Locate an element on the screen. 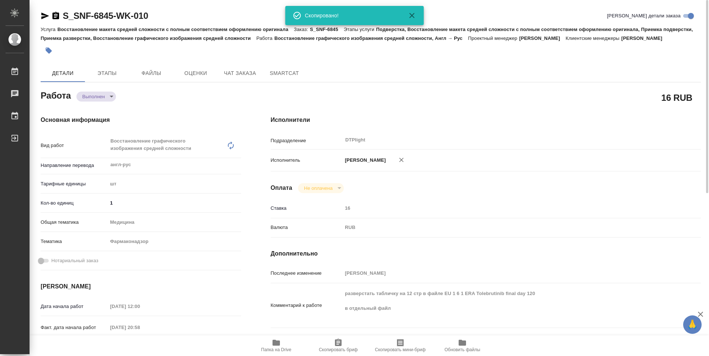 Image resolution: width=709 pixels, height=356 pixels. p: Комментарий к работе is located at coordinates (306, 305).